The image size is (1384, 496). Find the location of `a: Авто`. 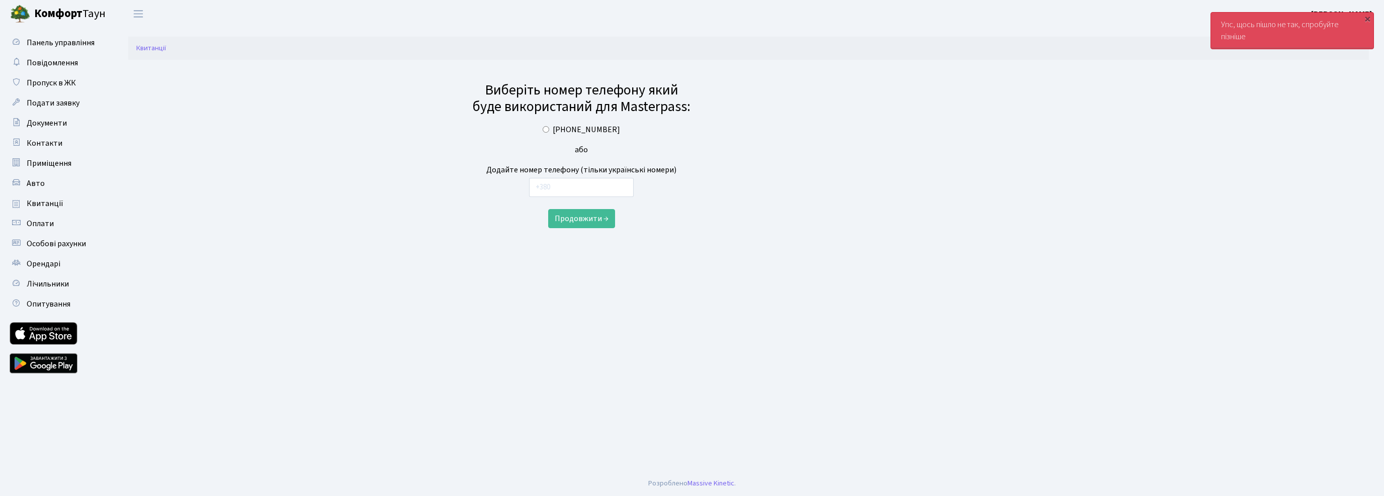

a: Авто is located at coordinates (55, 184).